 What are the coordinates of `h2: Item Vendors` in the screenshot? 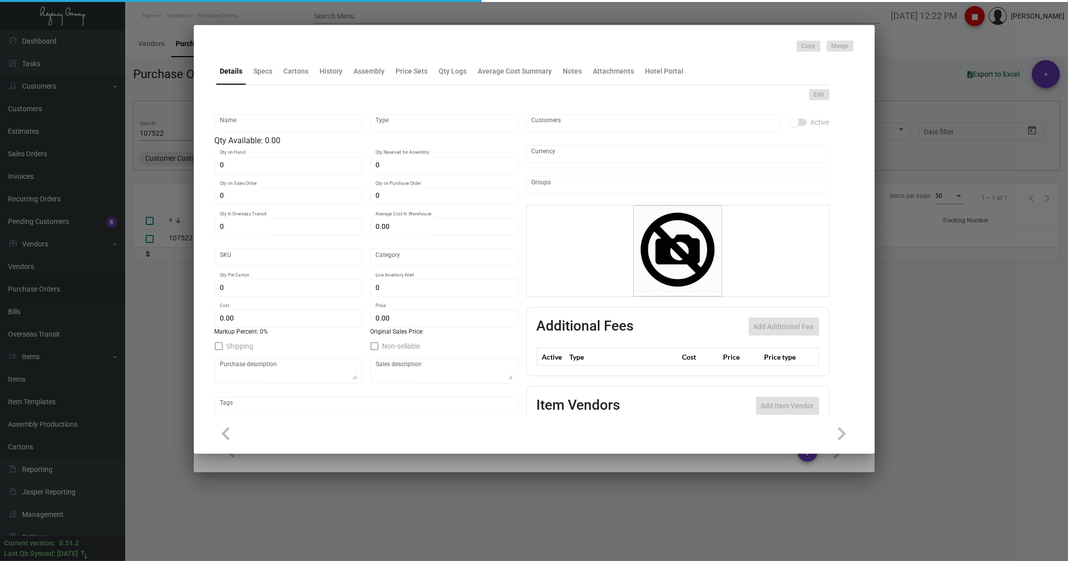 It's located at (578, 406).